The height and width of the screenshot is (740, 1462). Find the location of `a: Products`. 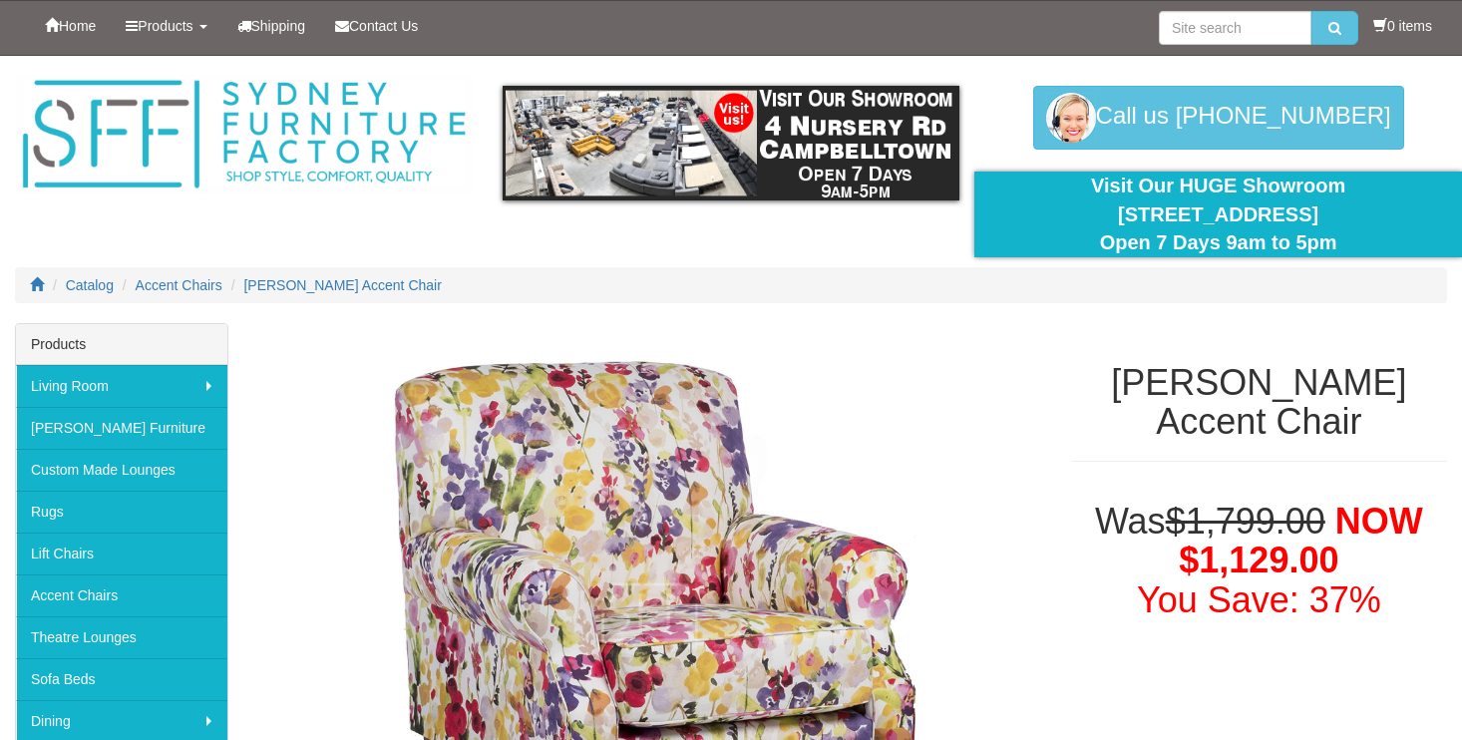

a: Products is located at coordinates (166, 26).